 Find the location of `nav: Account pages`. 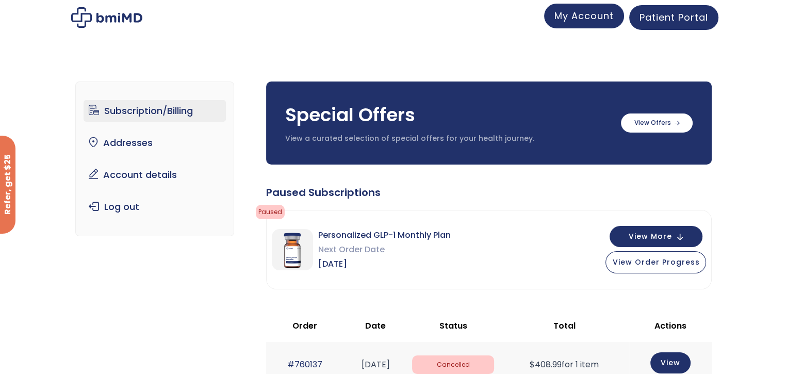

nav: Account pages is located at coordinates (155, 159).